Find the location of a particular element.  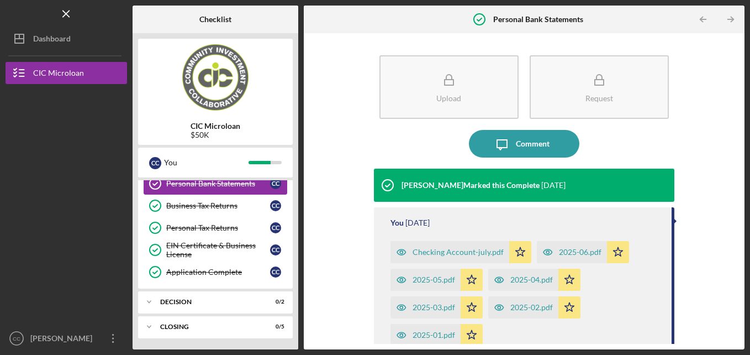

div: Comment is located at coordinates (533, 144).